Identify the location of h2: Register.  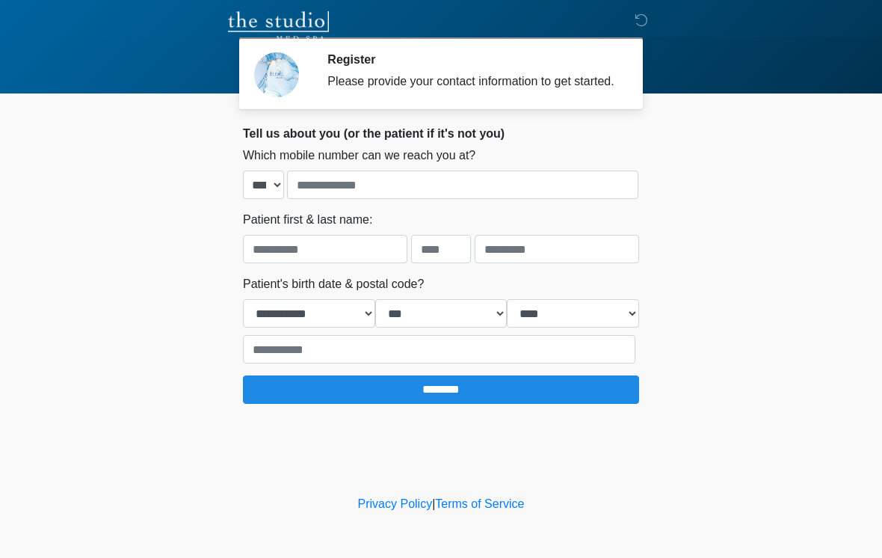
(472, 59).